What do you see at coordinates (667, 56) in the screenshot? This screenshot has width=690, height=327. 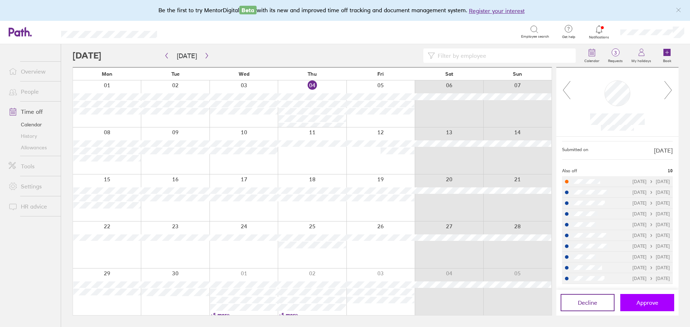 I see `a: Book` at bounding box center [667, 56].